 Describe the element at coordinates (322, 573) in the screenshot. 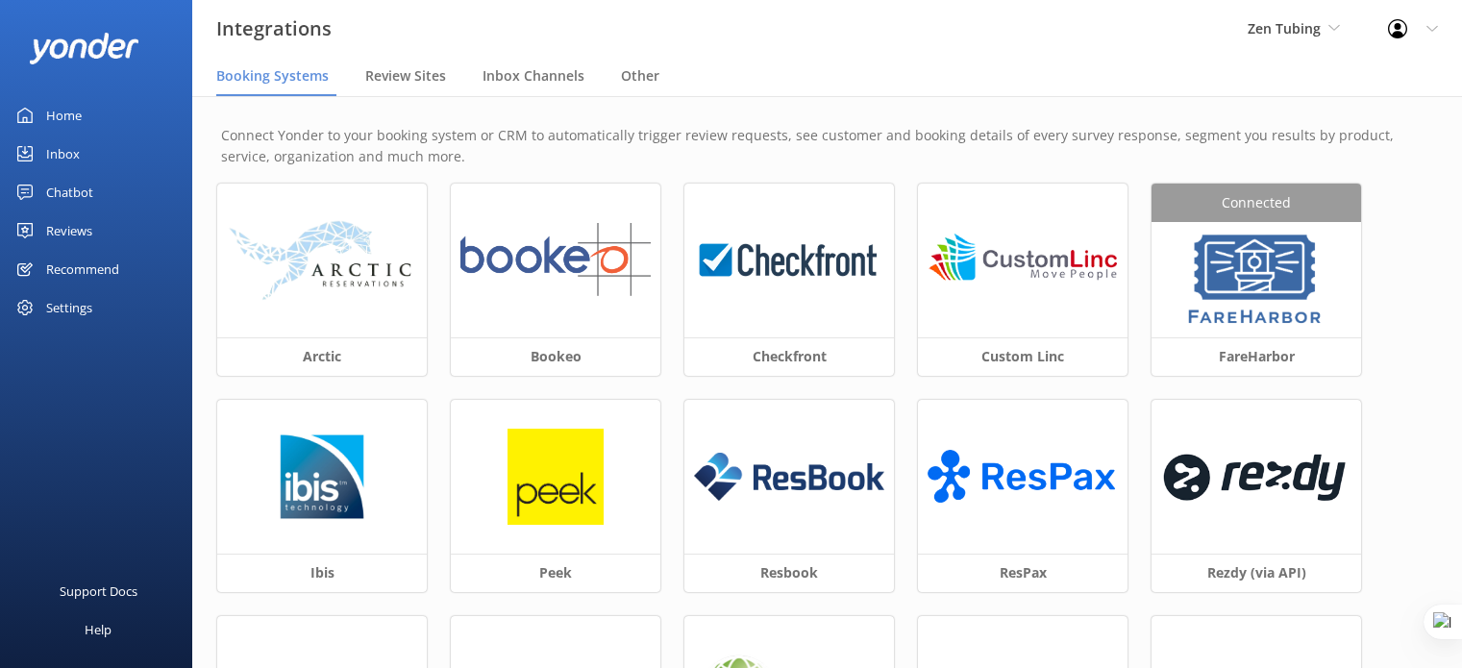

I see `h3: Ibis` at that location.